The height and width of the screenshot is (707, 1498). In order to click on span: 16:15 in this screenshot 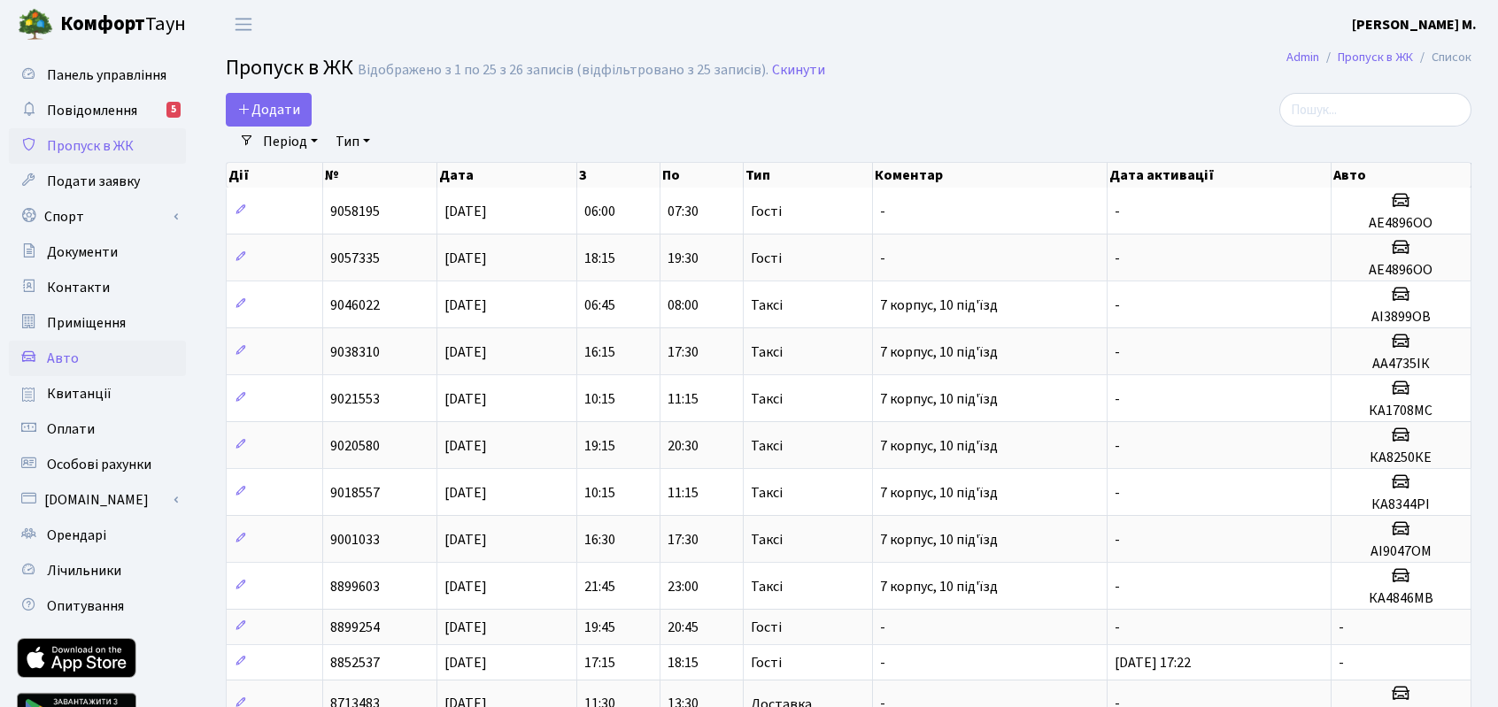, I will do `click(599, 352)`.